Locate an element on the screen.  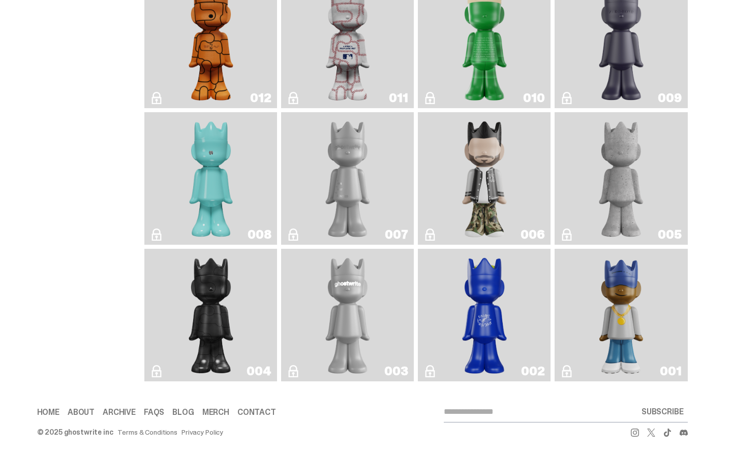
img: Amiri is located at coordinates (484, 178).